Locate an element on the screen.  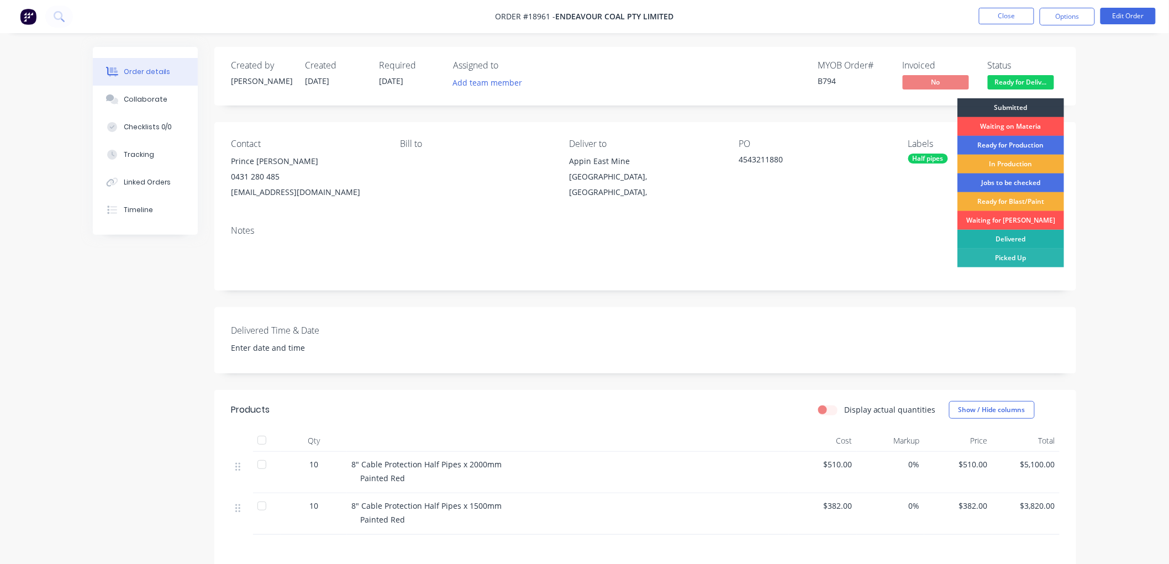
div: Appin East Mine is located at coordinates (645, 161).